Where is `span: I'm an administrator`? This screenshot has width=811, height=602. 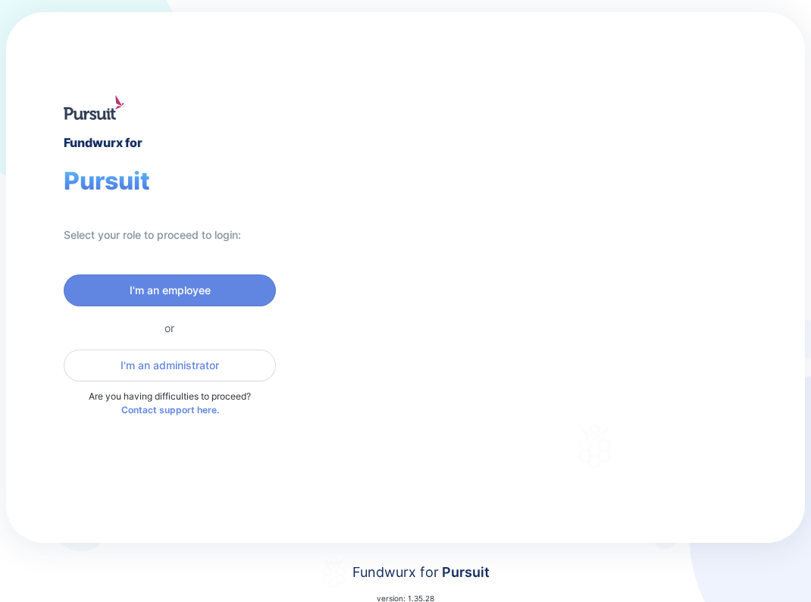
span: I'm an administrator is located at coordinates (170, 365).